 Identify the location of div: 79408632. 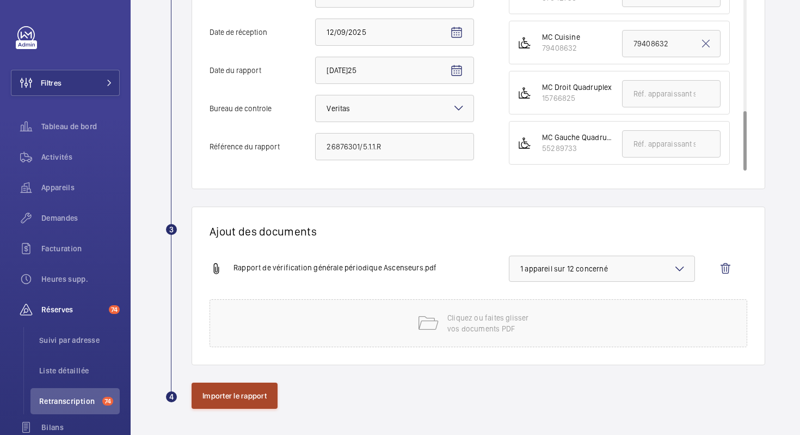
(561, 48).